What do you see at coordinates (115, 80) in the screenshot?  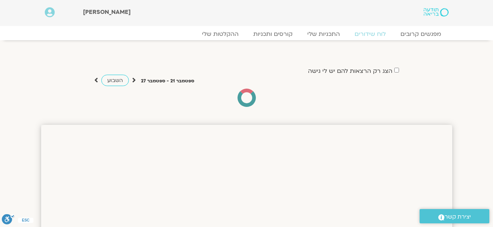 I see `span: השבוע` at bounding box center [115, 80].